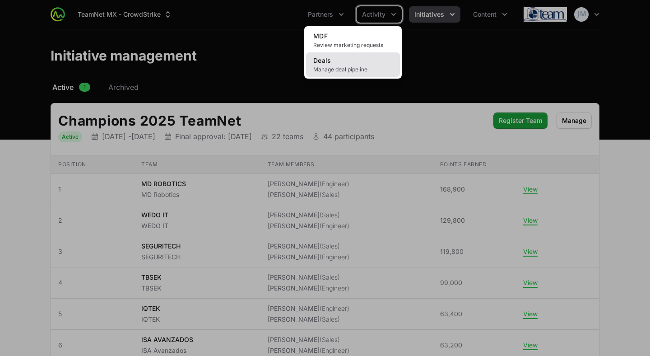 The width and height of the screenshot is (650, 356). What do you see at coordinates (353, 45) in the screenshot?
I see `span: Review marketing requests` at bounding box center [353, 45].